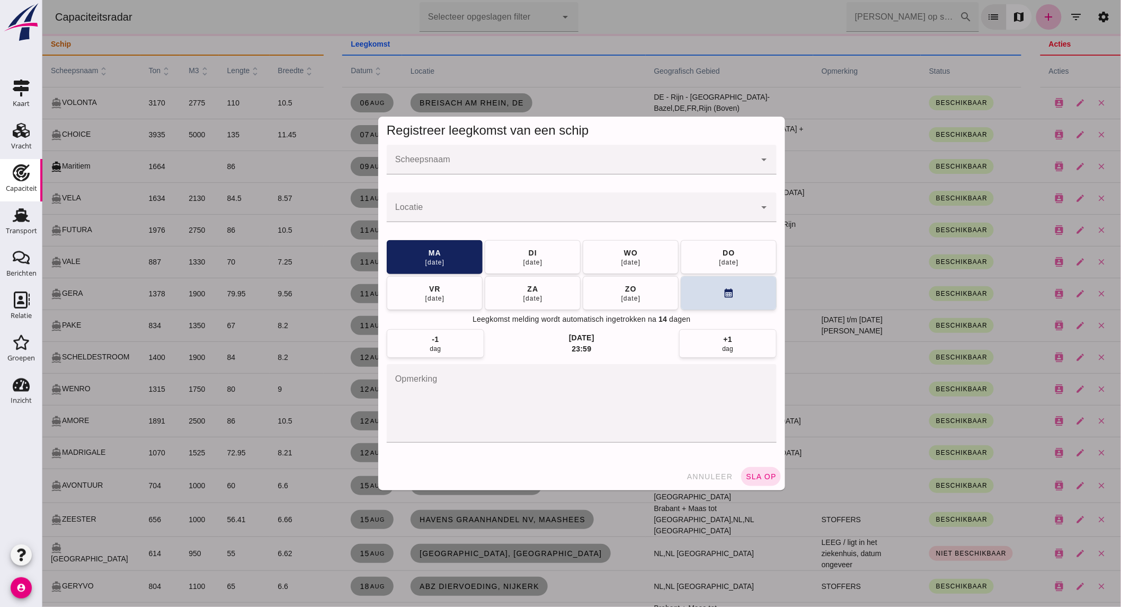  What do you see at coordinates (685, 339) in the screenshot?
I see `div: +1` at bounding box center [685, 339].